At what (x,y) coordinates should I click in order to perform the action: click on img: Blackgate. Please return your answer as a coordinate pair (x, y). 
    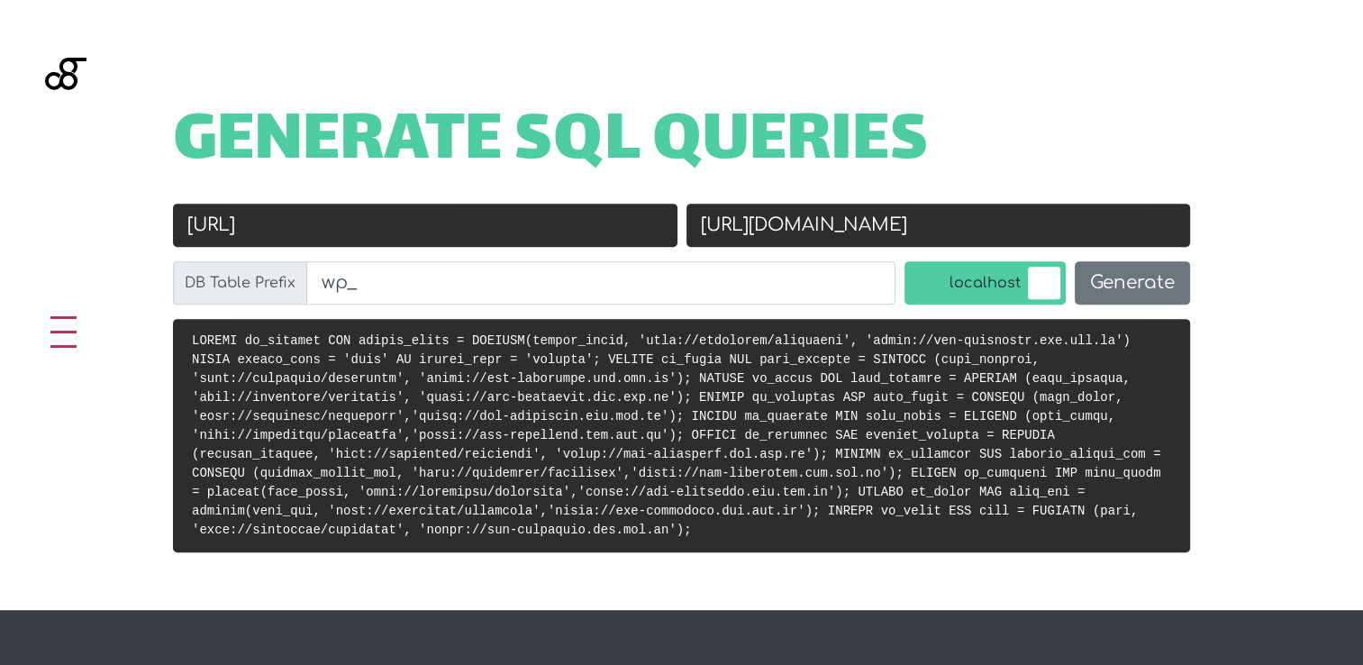
    Looking at the image, I should click on (66, 125).